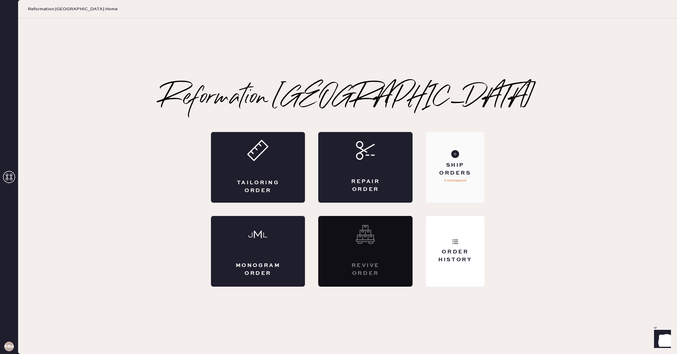  I want to click on div: Repair Order, so click(365, 186).